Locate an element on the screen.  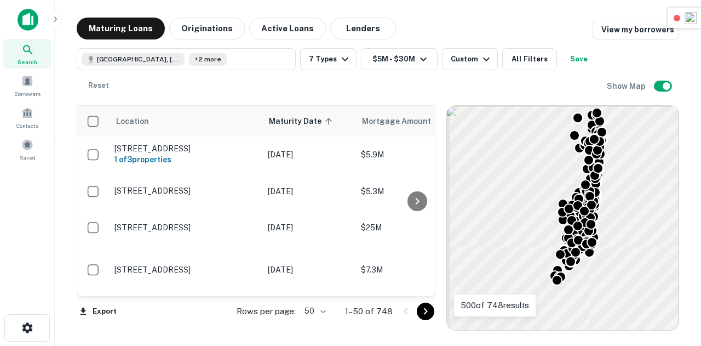
div: Contacts is located at coordinates (27, 117).